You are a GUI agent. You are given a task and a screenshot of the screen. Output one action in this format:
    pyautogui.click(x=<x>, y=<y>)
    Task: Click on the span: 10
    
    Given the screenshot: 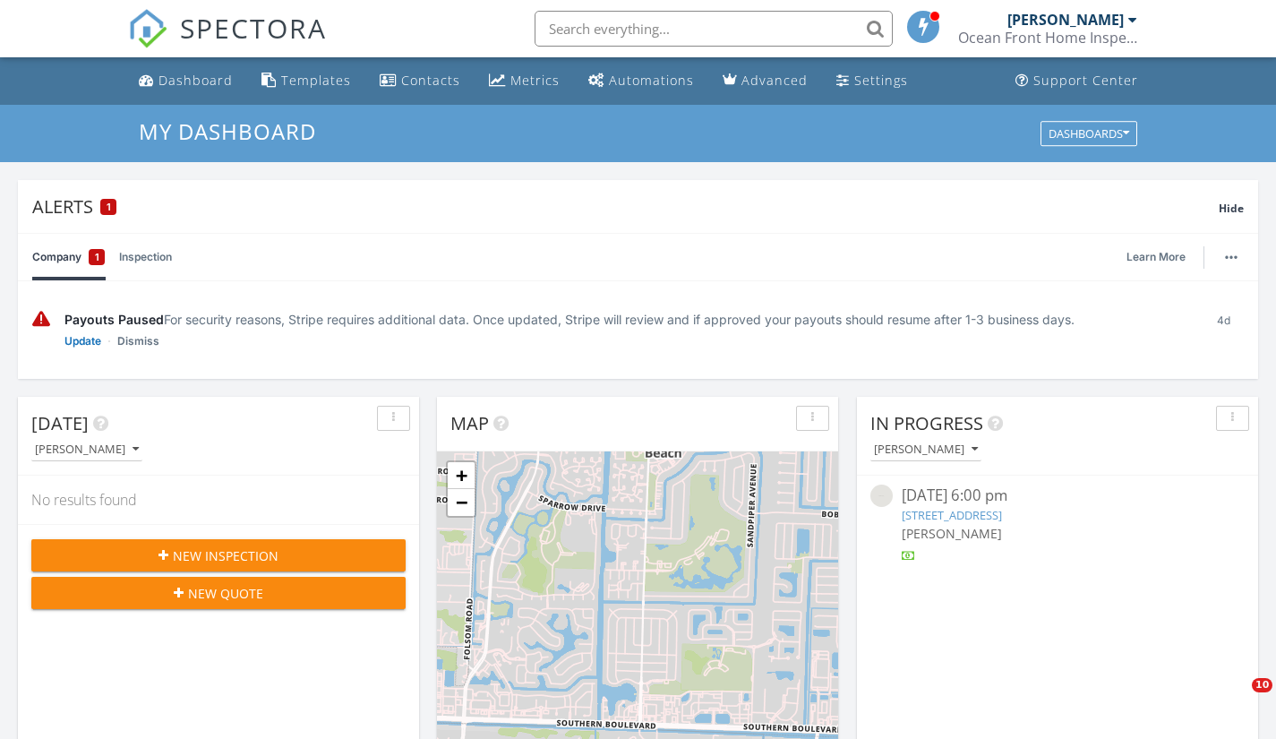 What is the action you would take?
    pyautogui.click(x=1262, y=685)
    